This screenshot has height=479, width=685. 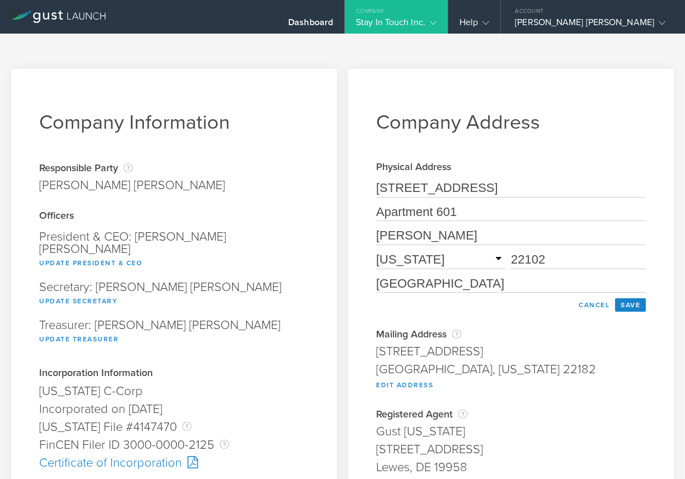 What do you see at coordinates (174, 217) in the screenshot?
I see `div: Officers` at bounding box center [174, 217].